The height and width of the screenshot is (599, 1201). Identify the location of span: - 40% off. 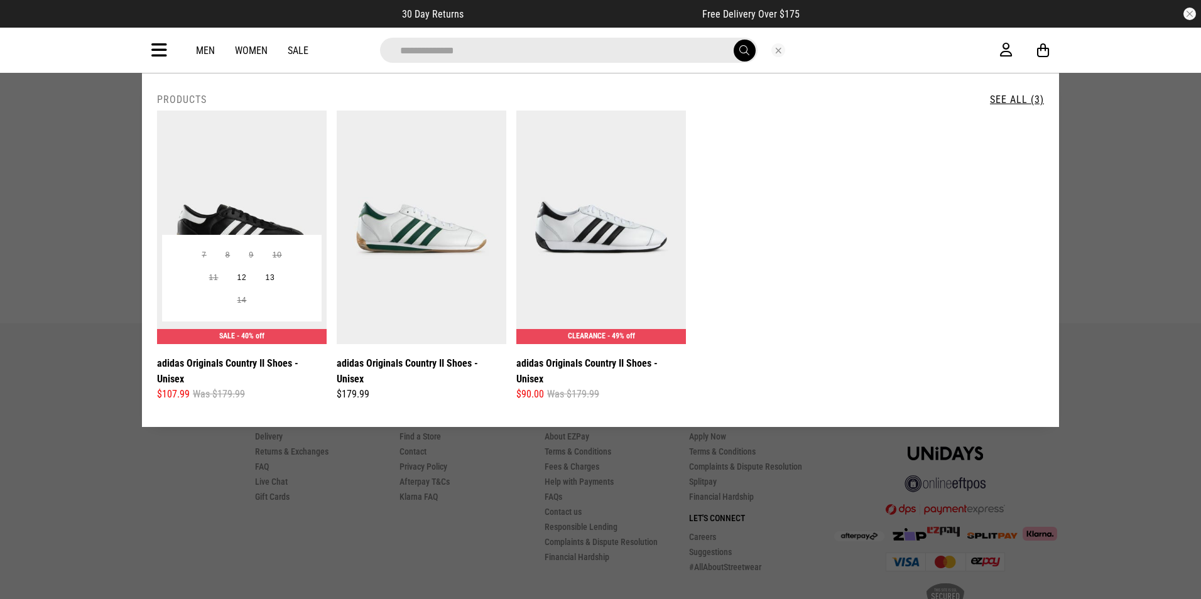
(251, 336).